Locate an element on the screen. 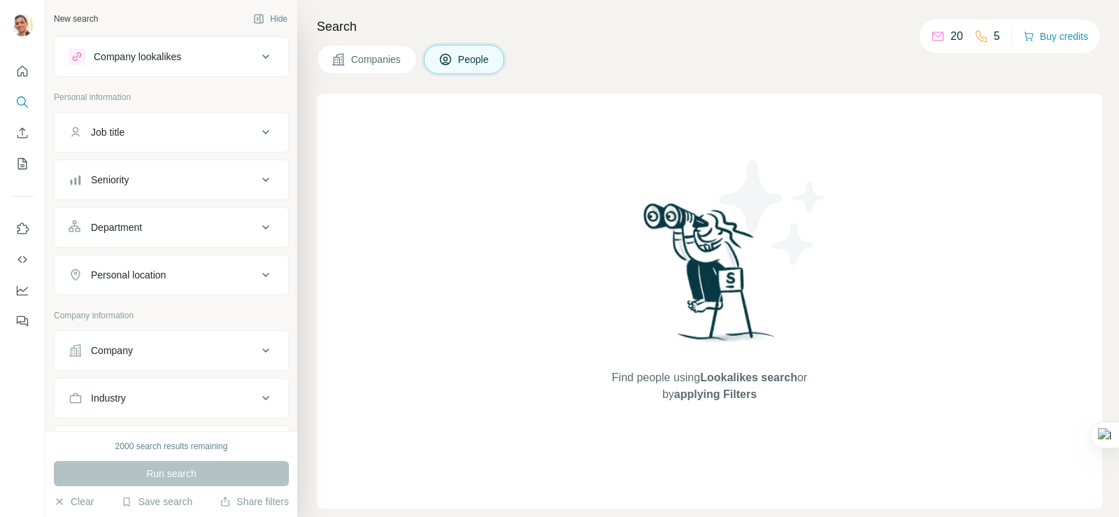 This screenshot has height=517, width=1119. p: 20 is located at coordinates (957, 36).